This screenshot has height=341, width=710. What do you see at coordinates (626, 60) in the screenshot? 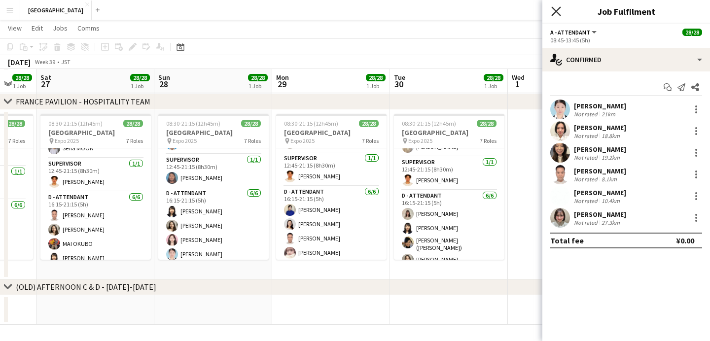
I see `div: Confirmed` at bounding box center [626, 60].